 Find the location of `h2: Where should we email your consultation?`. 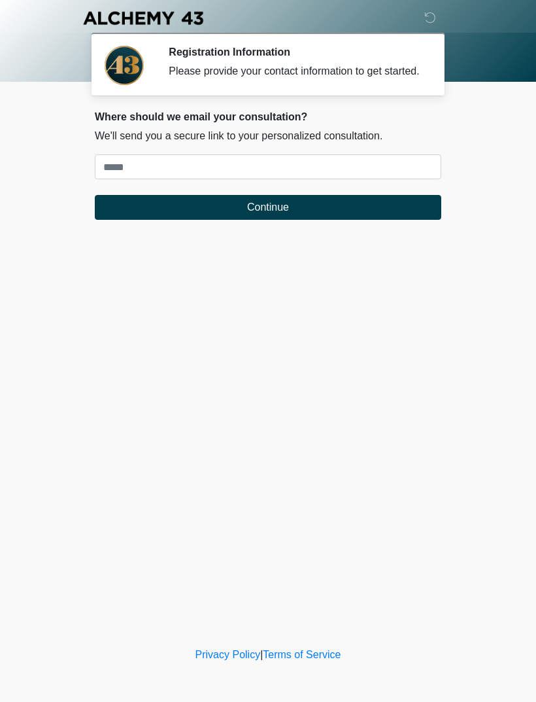

h2: Where should we email your consultation? is located at coordinates (268, 116).